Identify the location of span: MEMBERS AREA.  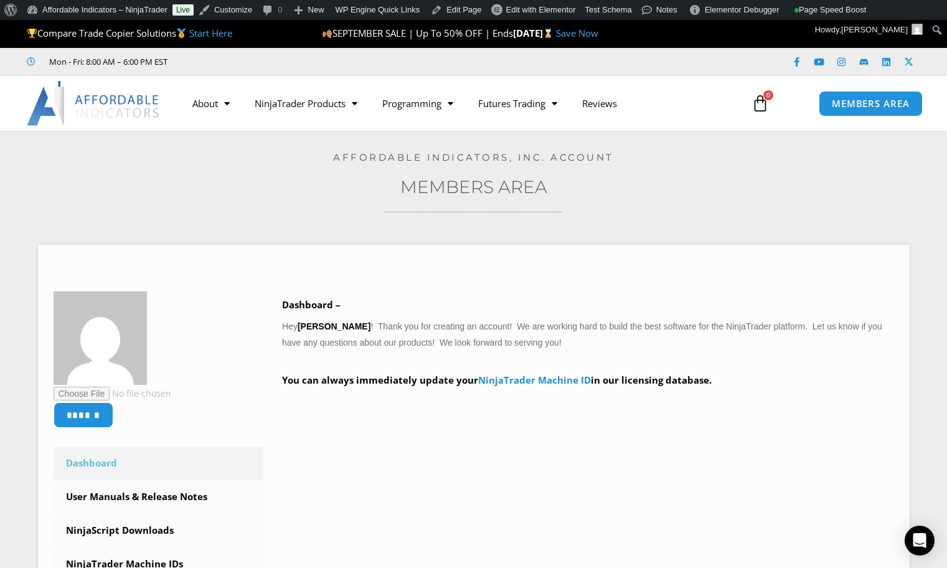
(870, 103).